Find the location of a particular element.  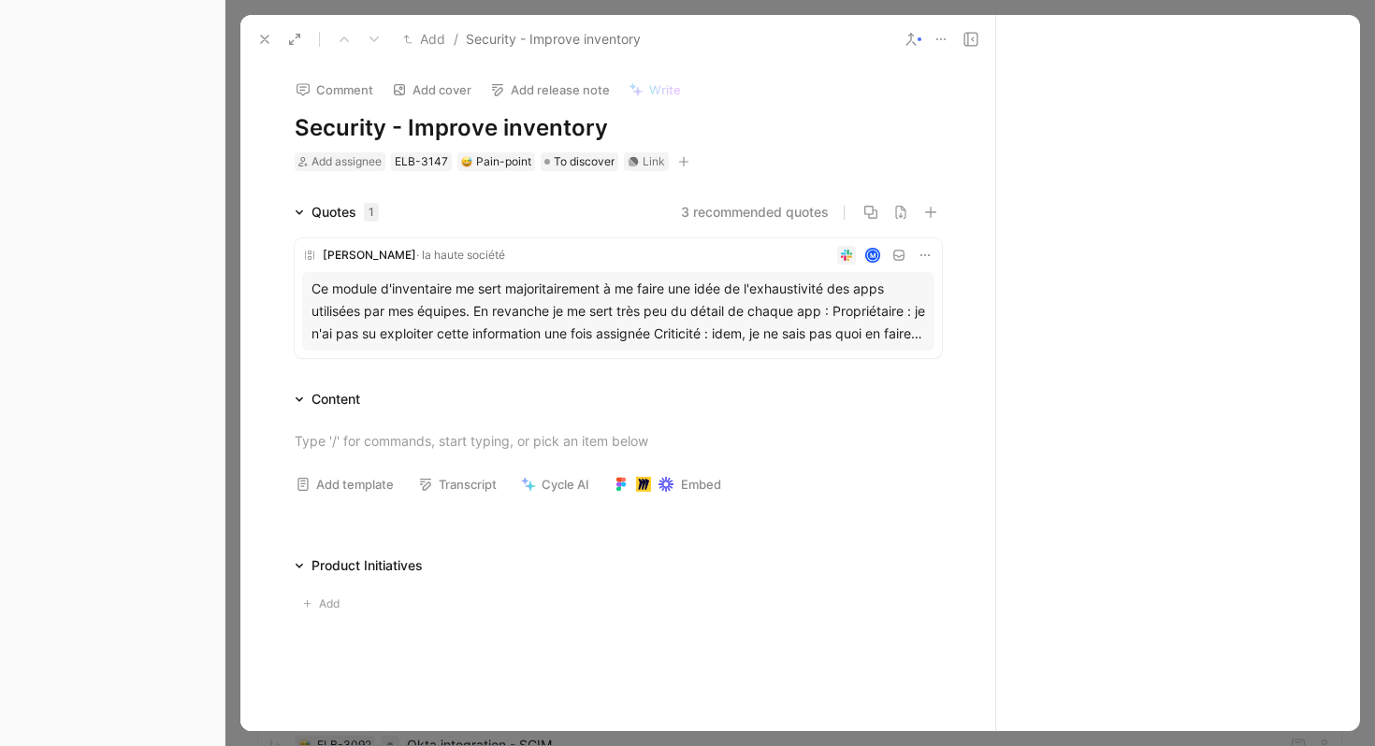

button: Embed is located at coordinates (667, 484).